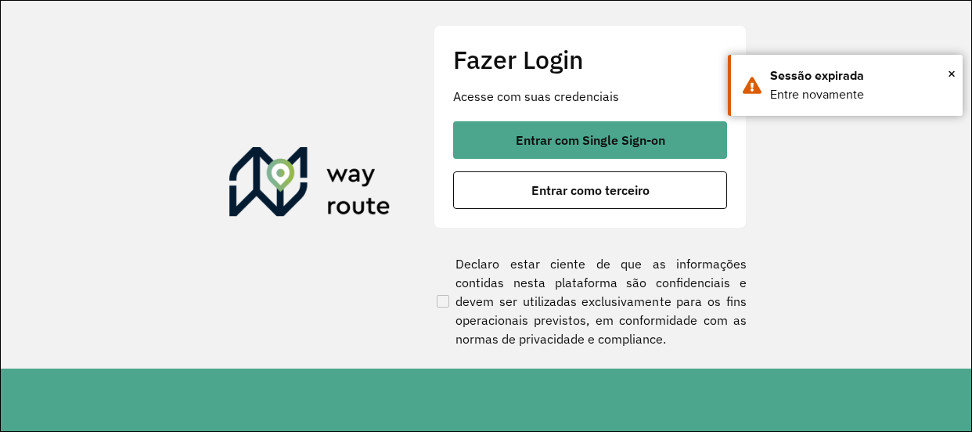 This screenshot has height=432, width=972. What do you see at coordinates (590, 96) in the screenshot?
I see `p: Acesse com suas credenciais` at bounding box center [590, 96].